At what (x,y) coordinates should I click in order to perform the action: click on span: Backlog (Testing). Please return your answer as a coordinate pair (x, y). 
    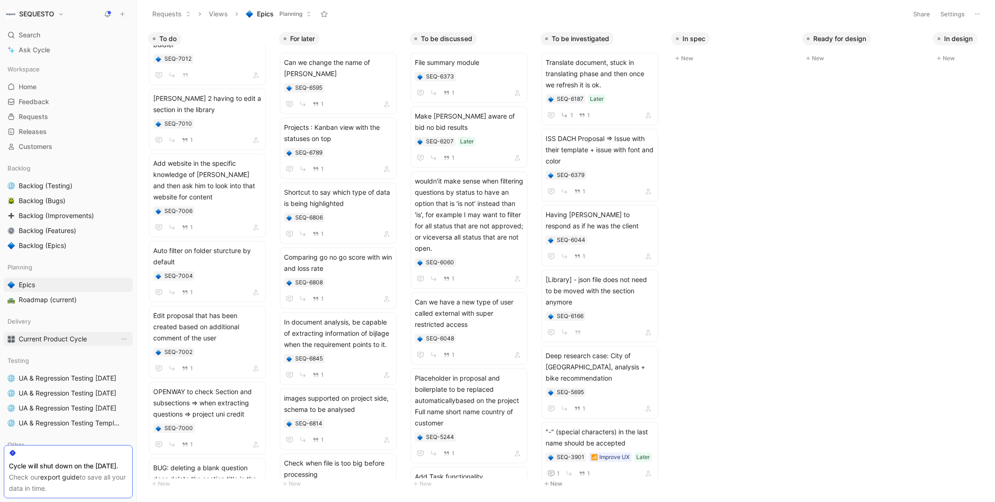
    Looking at the image, I should click on (45, 186).